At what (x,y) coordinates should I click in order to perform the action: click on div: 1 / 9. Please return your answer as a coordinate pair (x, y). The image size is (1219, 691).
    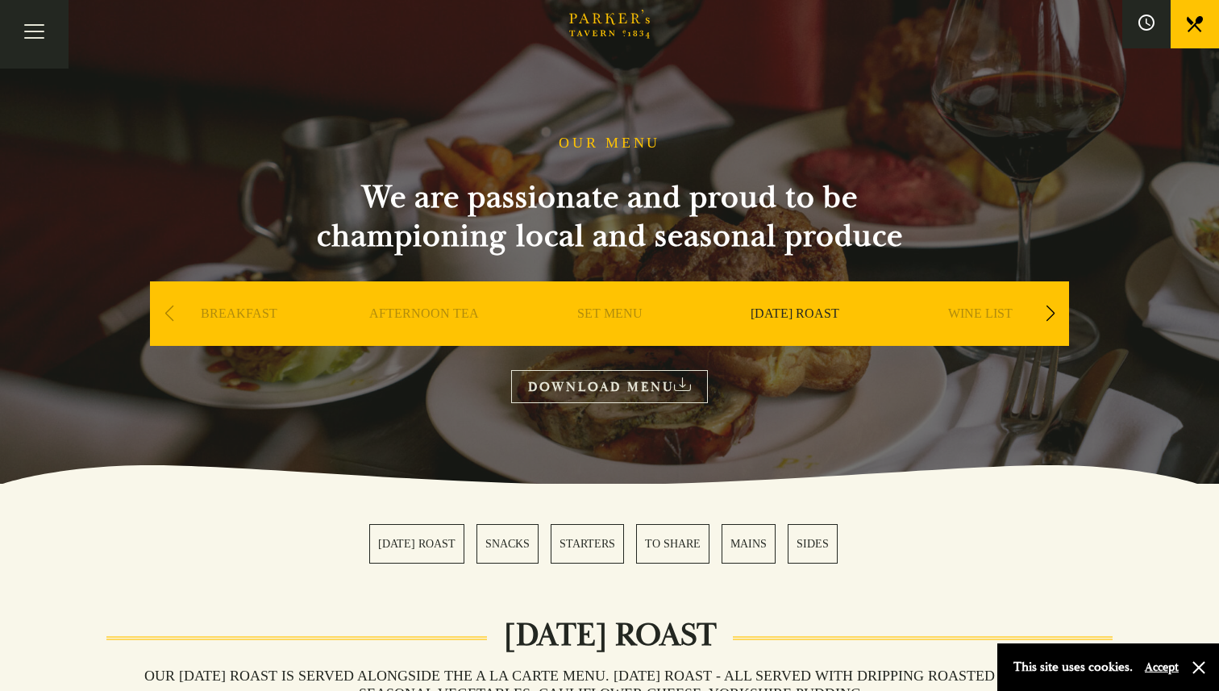
    Looking at the image, I should click on (239, 338).